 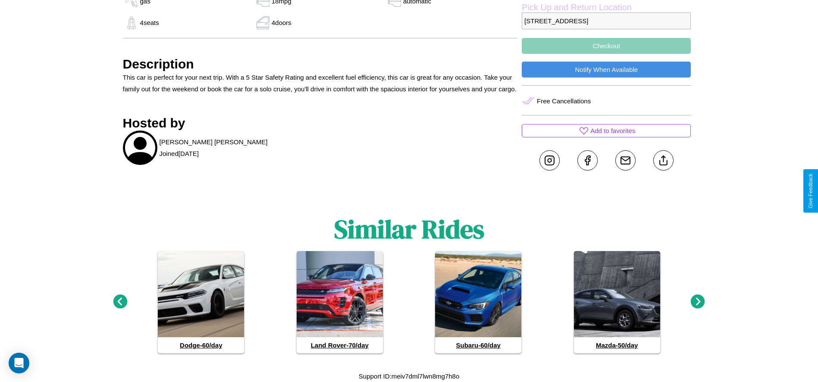 I want to click on p: Add to favorites, so click(x=613, y=131).